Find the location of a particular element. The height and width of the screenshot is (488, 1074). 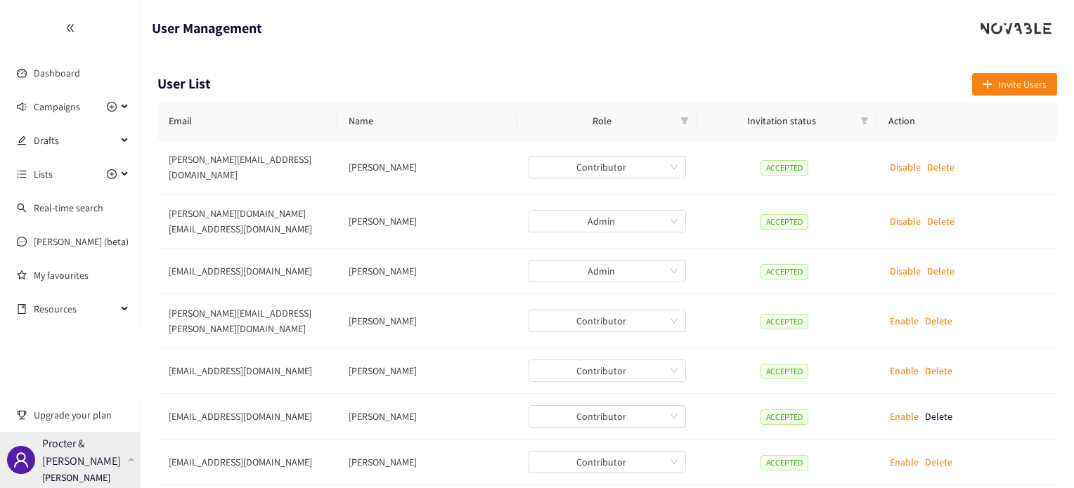

span: Invite Users is located at coordinates (1022, 84).